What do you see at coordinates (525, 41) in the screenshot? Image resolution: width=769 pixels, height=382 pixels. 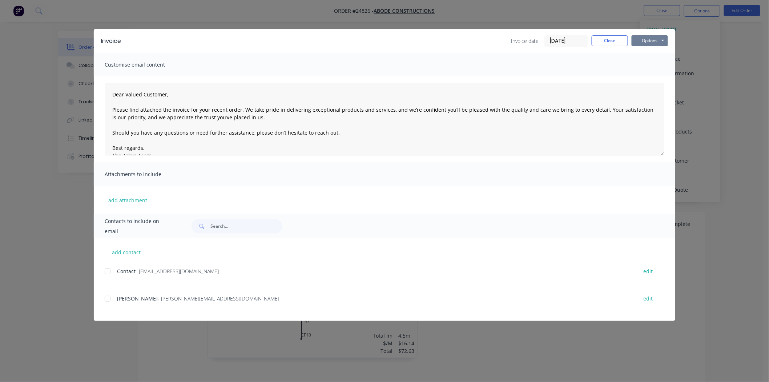 I see `span: Invoice date` at bounding box center [525, 41].